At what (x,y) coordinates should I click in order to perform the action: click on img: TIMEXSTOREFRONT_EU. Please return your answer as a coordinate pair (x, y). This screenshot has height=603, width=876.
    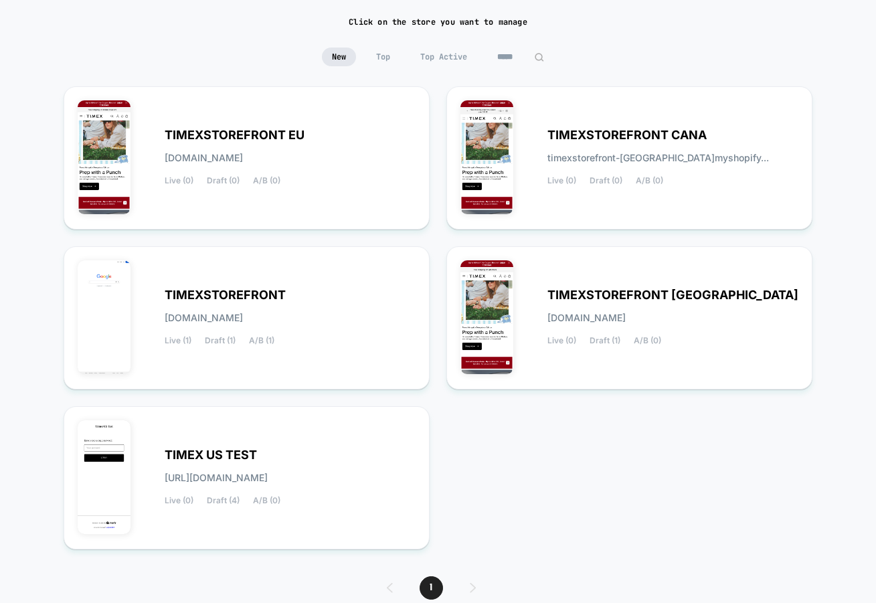
    Looking at the image, I should click on (104, 157).